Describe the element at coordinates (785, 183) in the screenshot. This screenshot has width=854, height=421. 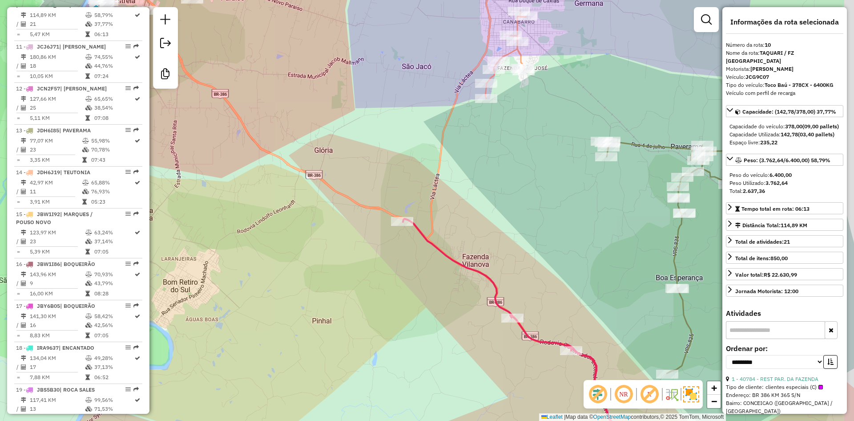
I see `div: Peso Utilizado:` at that location.